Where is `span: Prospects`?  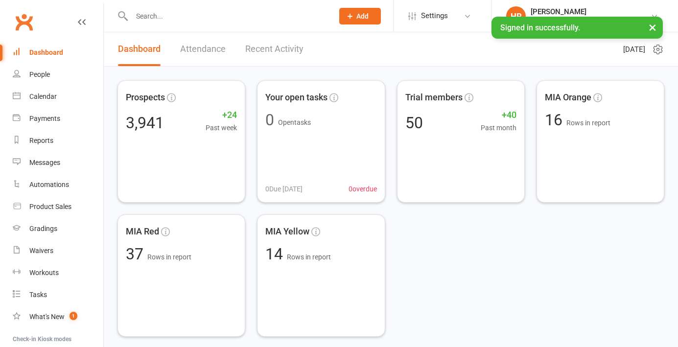 span: Prospects is located at coordinates (145, 97).